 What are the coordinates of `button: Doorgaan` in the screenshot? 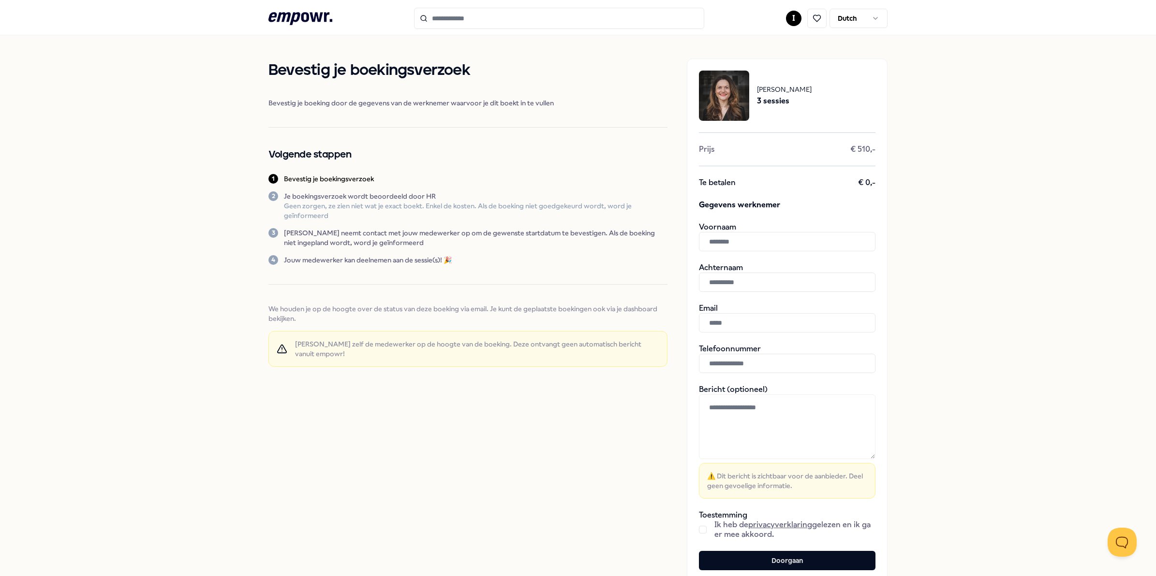 It's located at (787, 561).